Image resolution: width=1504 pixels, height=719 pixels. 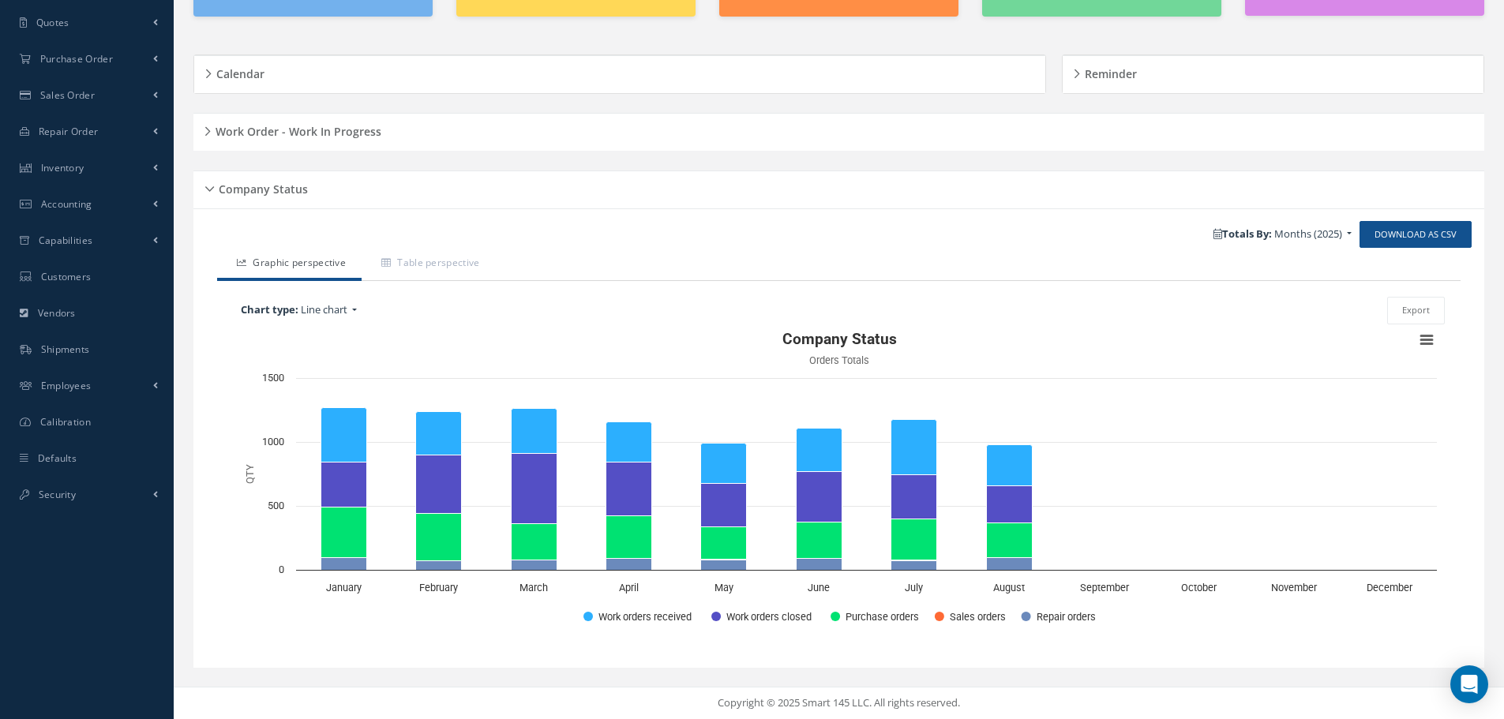 I want to click on path: February, 371. Purchase orders., so click(x=439, y=537).